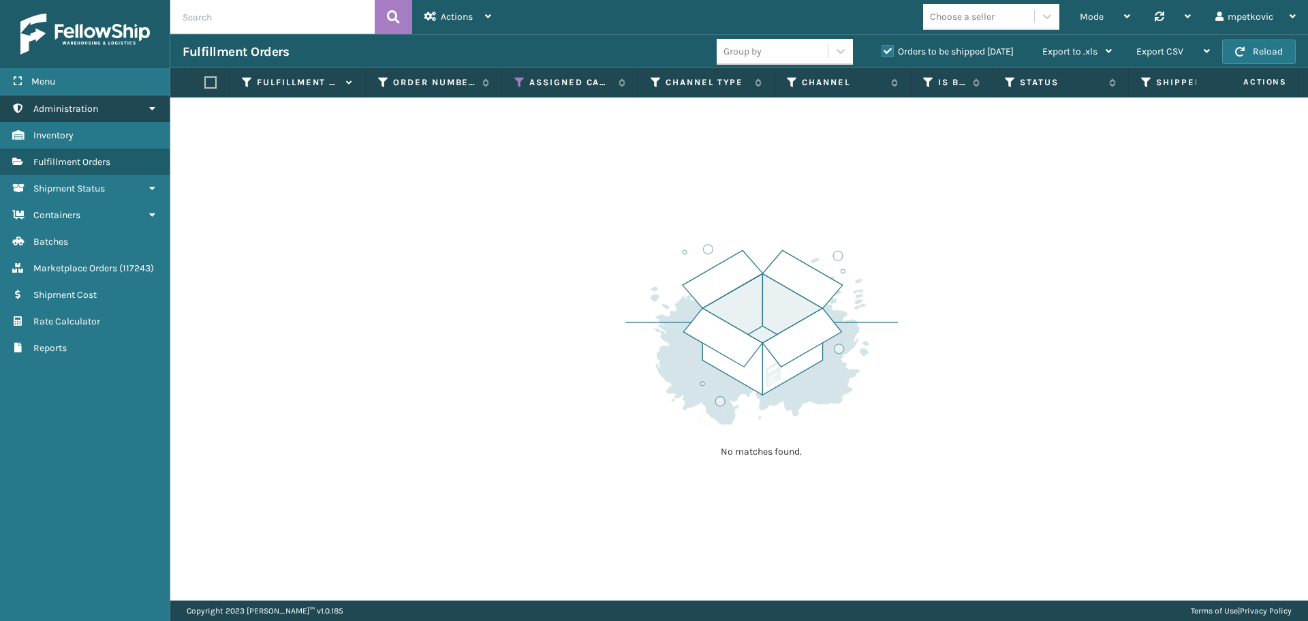 This screenshot has width=1308, height=621. I want to click on span: Shipment Cost, so click(65, 294).